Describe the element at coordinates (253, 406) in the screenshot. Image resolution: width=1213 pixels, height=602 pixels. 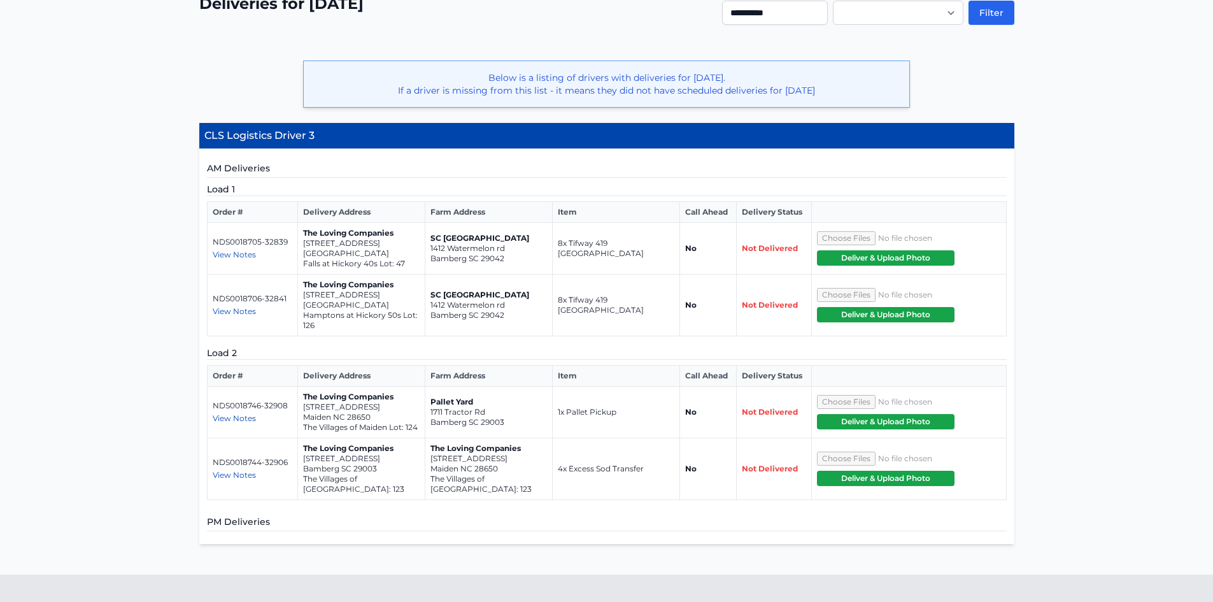
I see `p: NDS0018746-32908` at that location.